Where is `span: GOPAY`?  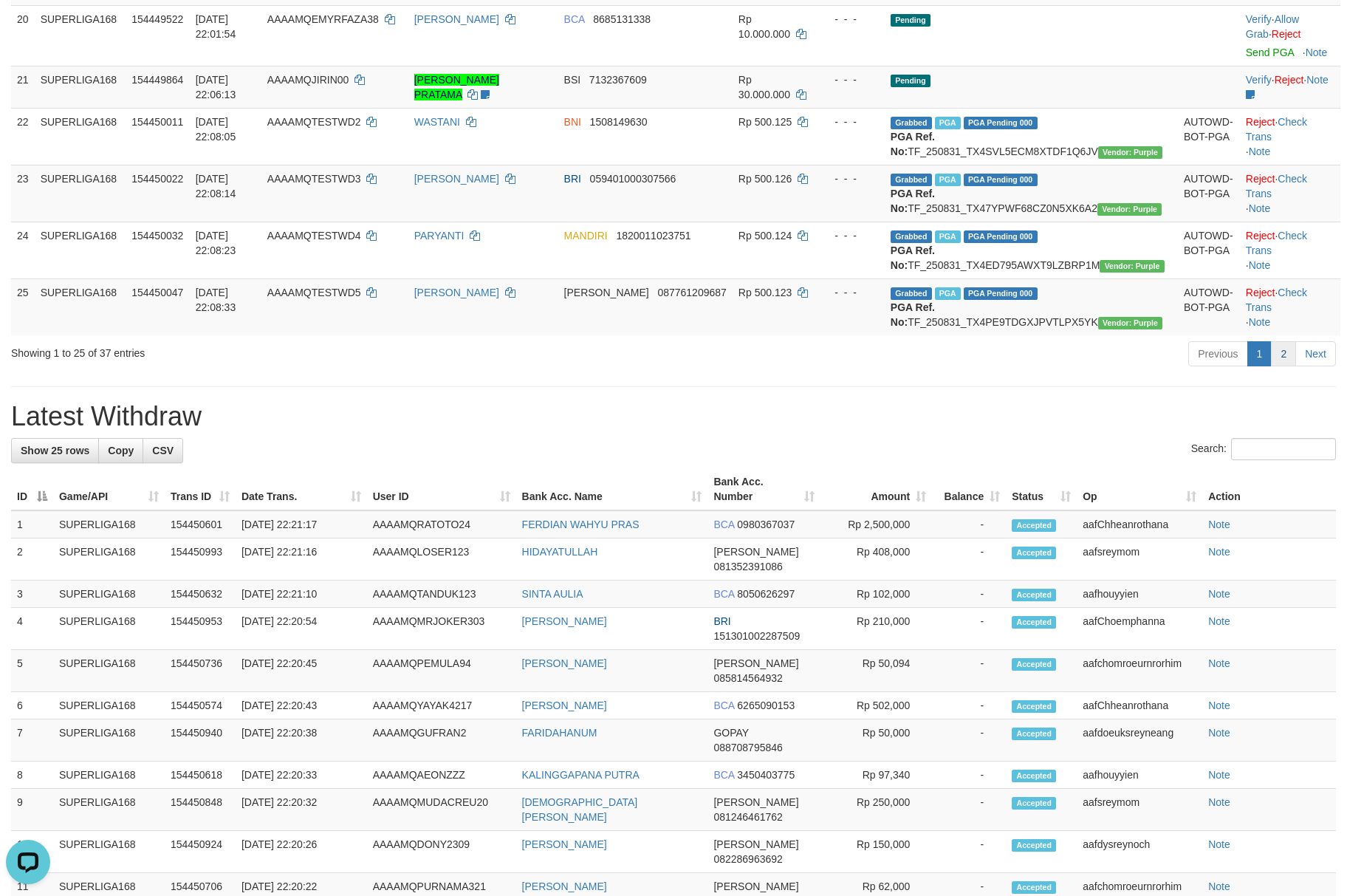 span: GOPAY is located at coordinates (731, 732).